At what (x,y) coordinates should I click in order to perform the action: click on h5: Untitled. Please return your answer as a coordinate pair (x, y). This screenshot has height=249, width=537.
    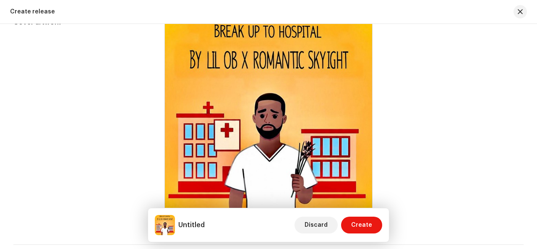
    Looking at the image, I should click on (191, 225).